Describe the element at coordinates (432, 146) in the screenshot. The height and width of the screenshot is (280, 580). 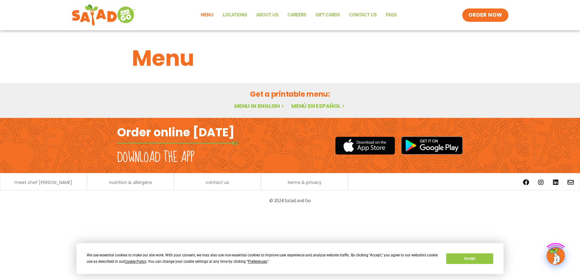
I see `img: google_play` at that location.